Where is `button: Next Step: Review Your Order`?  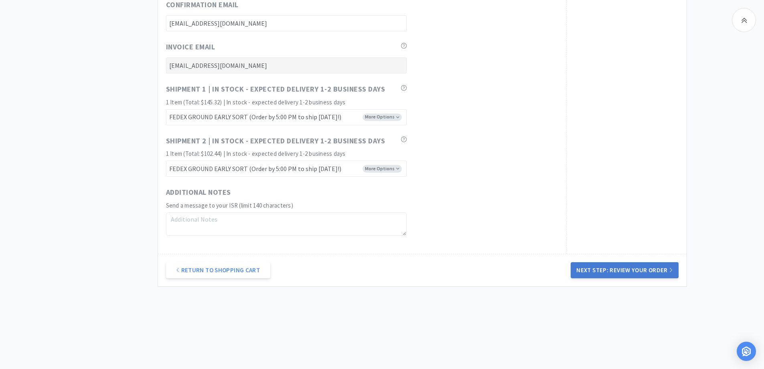
button: Next Step: Review Your Order is located at coordinates (625, 270).